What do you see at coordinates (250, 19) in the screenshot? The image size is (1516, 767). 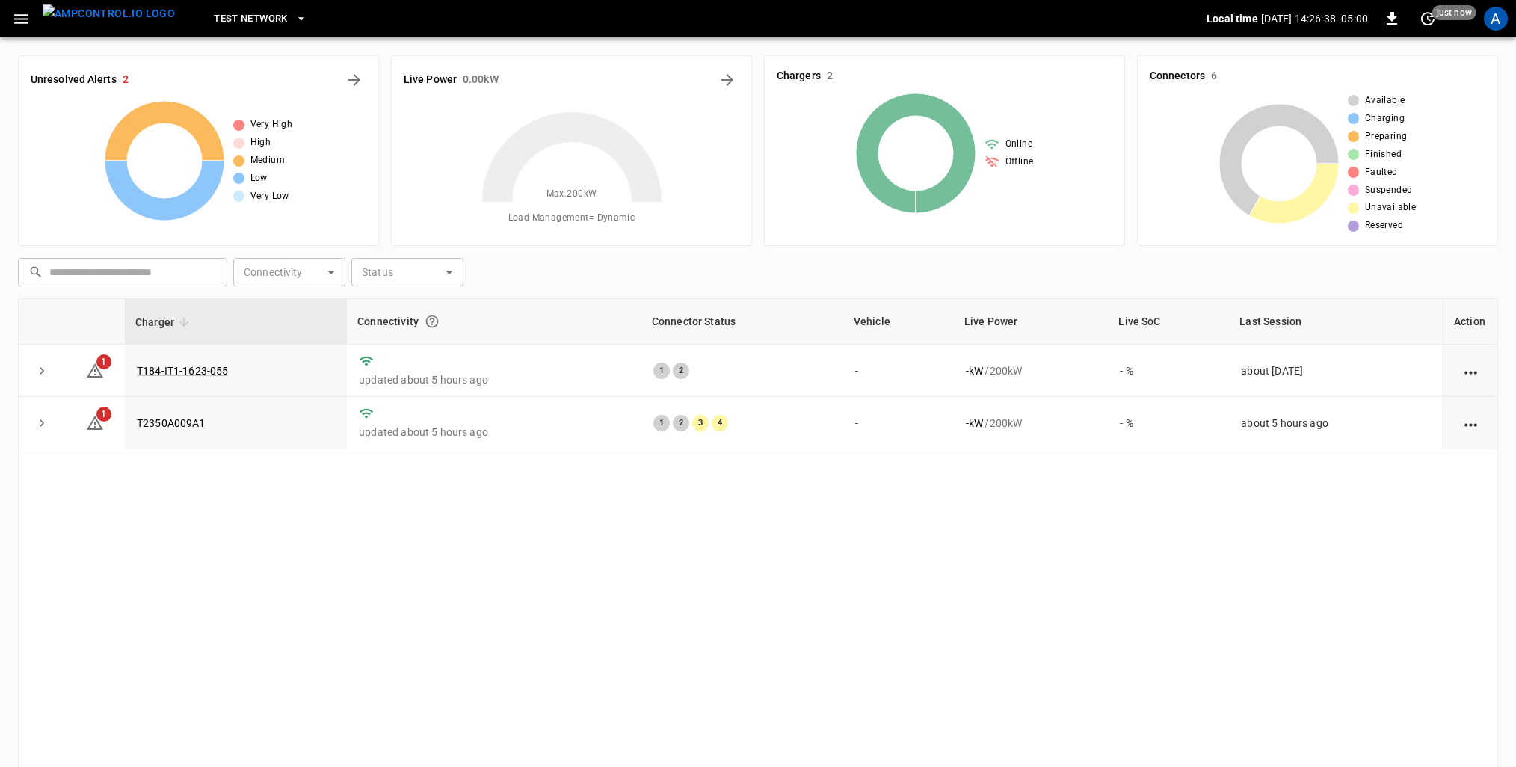 I see `span: Test Network` at bounding box center [250, 19].